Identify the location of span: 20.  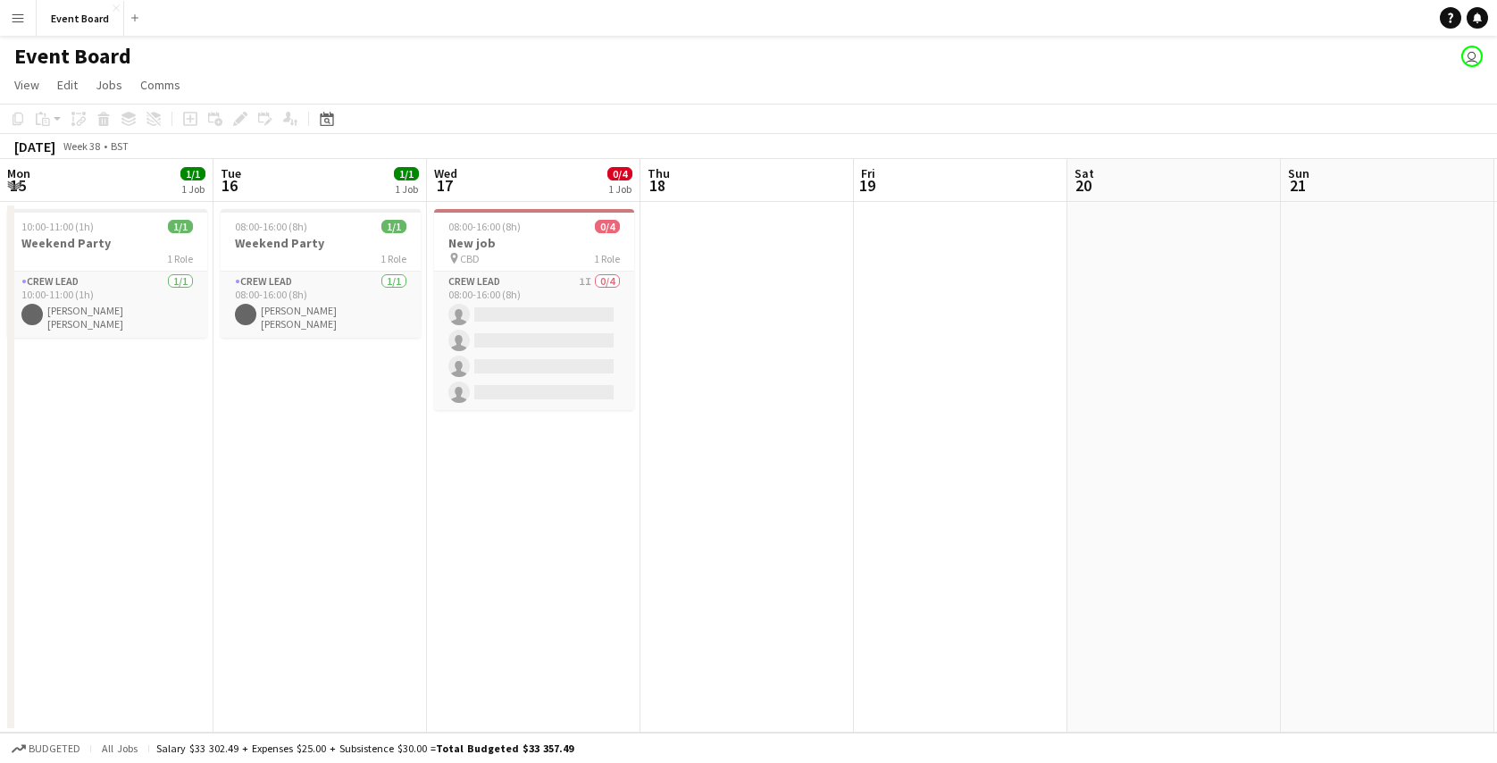
(1082, 185).